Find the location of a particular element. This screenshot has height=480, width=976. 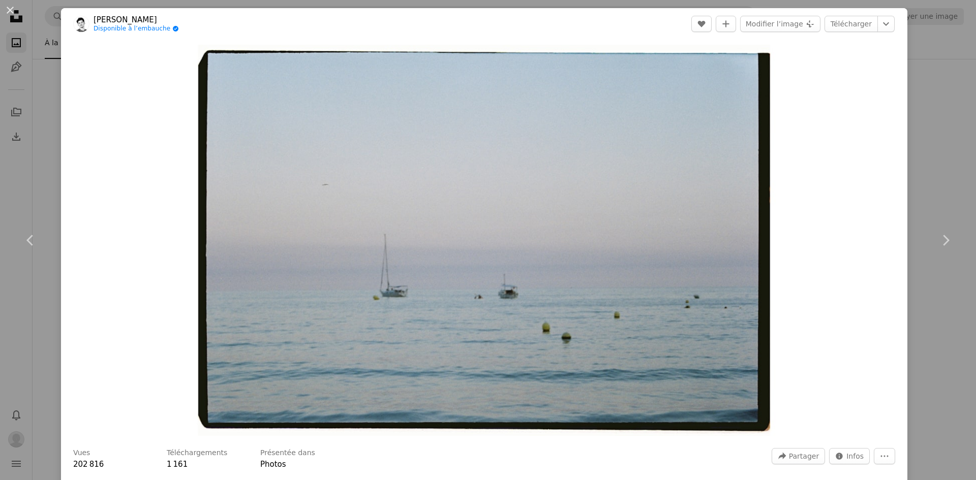

button: Partager cette image is located at coordinates (798, 456).